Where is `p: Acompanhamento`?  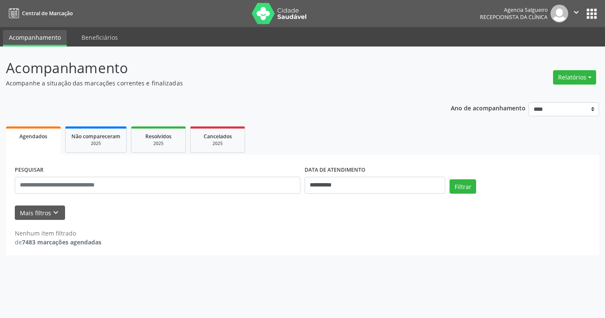
p: Acompanhamento is located at coordinates (214, 68).